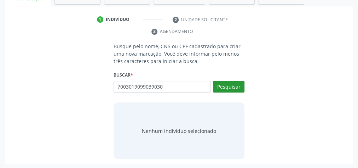 Image resolution: width=358 pixels, height=168 pixels. Describe the element at coordinates (123, 75) in the screenshot. I see `label: Buscar` at that location.